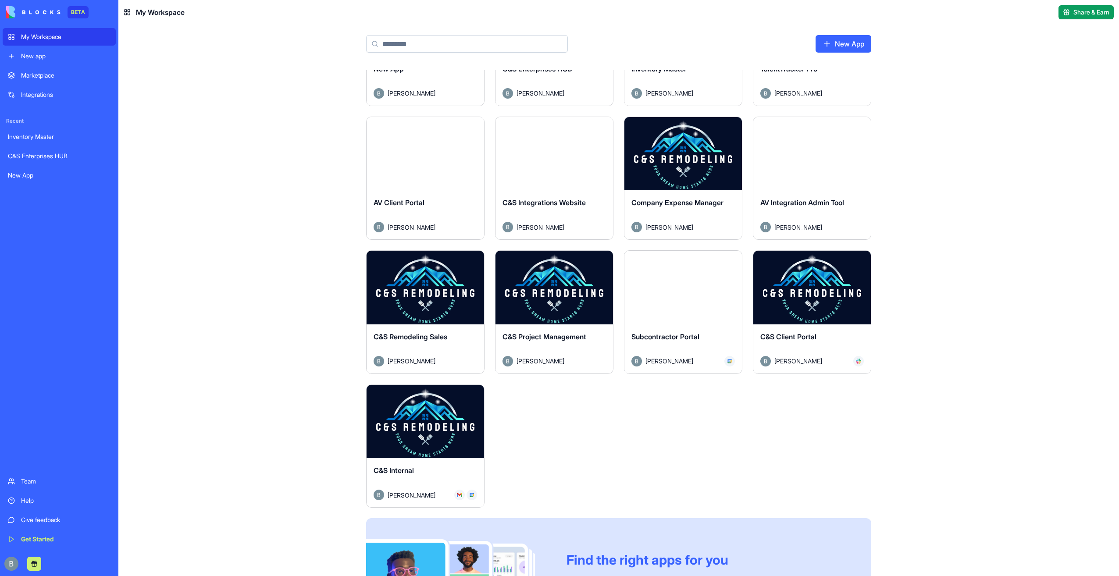 The width and height of the screenshot is (1119, 576). I want to click on img: Slack_i955cf.svg, so click(859, 361).